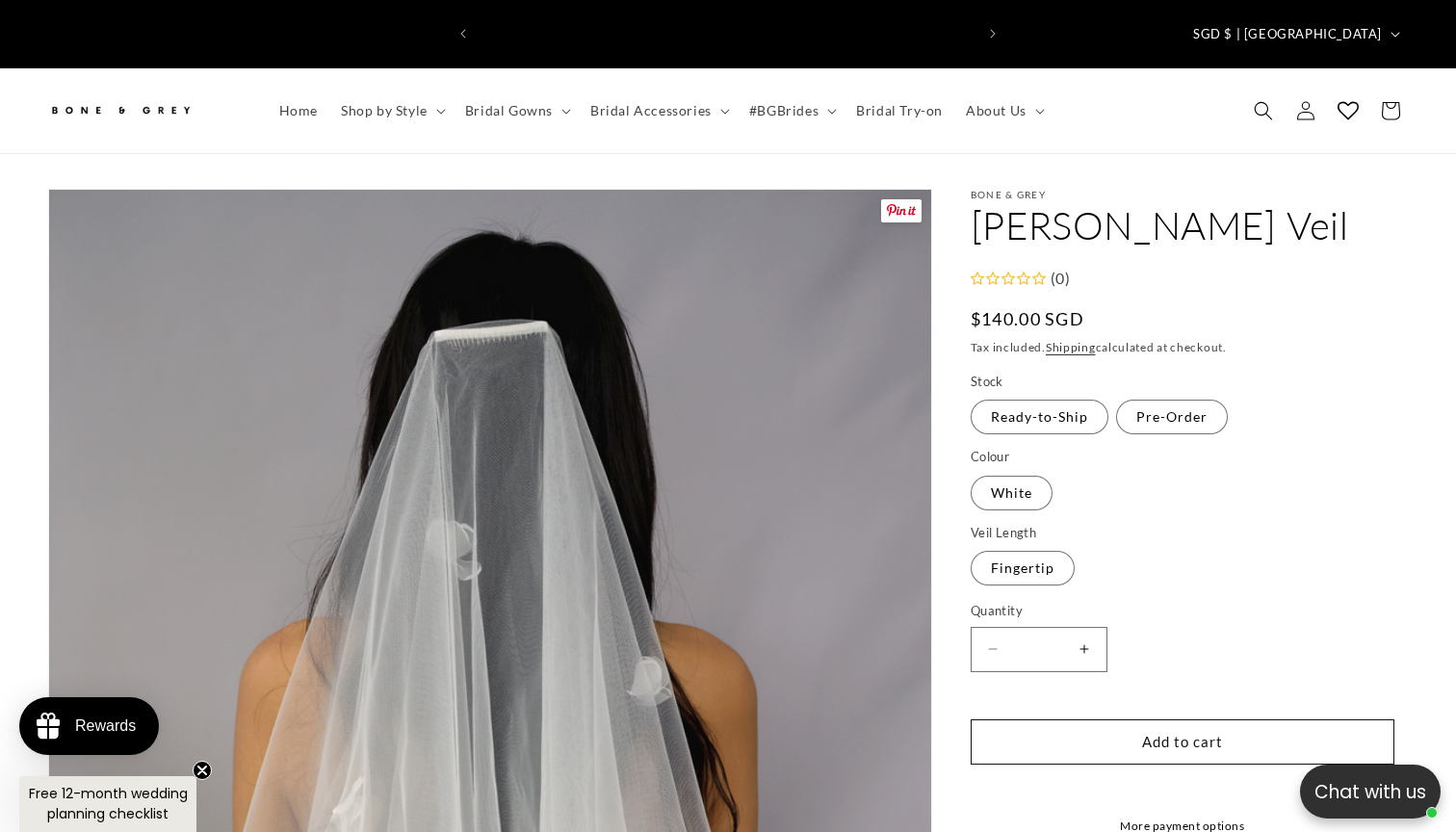 This screenshot has width=1456, height=832. What do you see at coordinates (202, 770) in the screenshot?
I see `button: Close teaser` at bounding box center [202, 770].